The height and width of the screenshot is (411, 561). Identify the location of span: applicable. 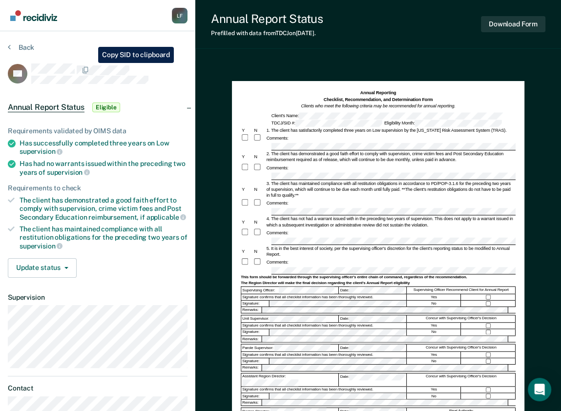
(166, 217).